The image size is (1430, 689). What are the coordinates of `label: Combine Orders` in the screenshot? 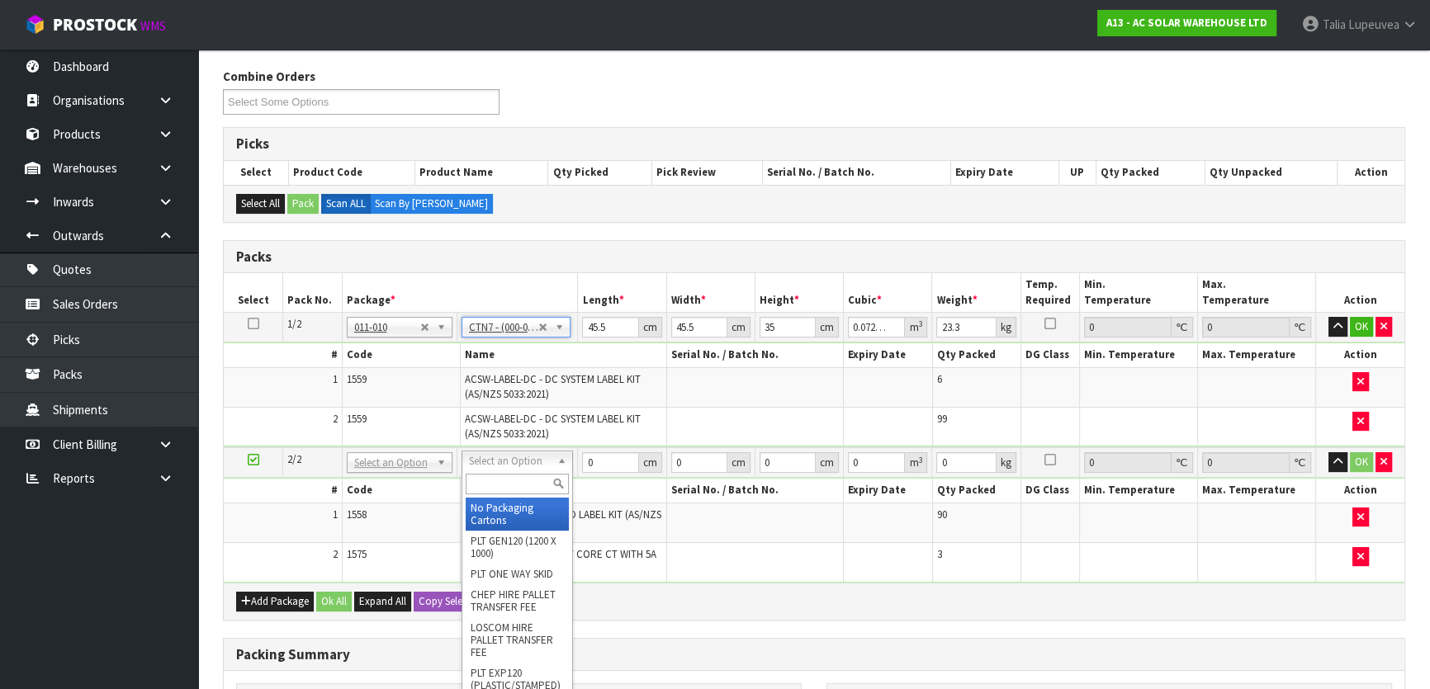 It's located at (269, 76).